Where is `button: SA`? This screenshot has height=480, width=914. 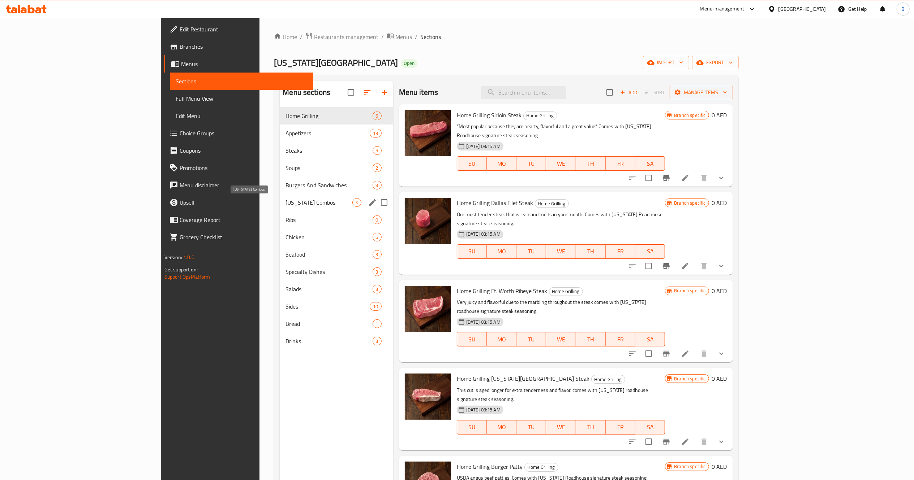 button: SA is located at coordinates (650, 428).